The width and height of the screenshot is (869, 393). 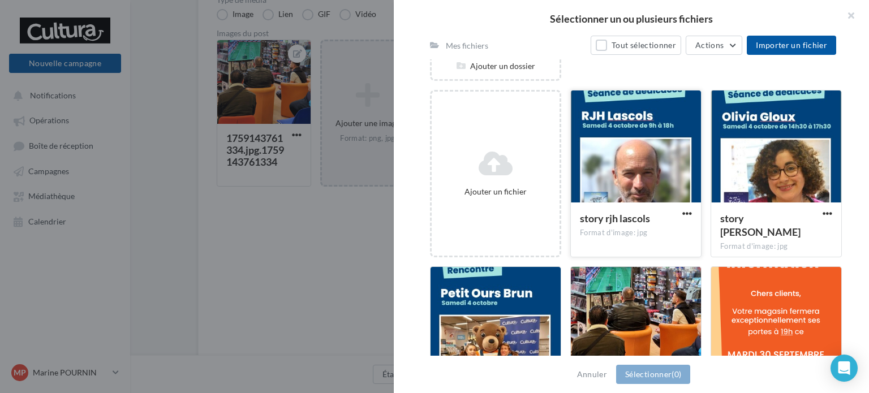 I want to click on span: story rjh lascols, so click(x=615, y=218).